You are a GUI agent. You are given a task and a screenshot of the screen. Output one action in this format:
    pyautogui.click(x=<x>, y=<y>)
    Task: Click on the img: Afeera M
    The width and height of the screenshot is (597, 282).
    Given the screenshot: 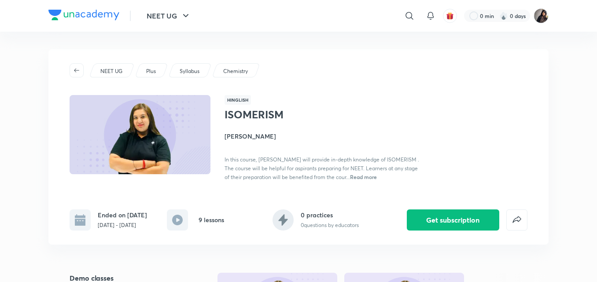 What is the action you would take?
    pyautogui.click(x=541, y=16)
    